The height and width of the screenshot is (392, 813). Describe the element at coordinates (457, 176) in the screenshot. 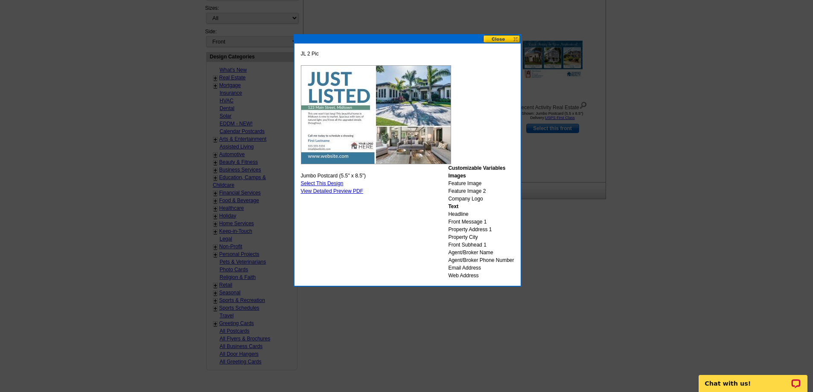

I see `strong: Images` at that location.